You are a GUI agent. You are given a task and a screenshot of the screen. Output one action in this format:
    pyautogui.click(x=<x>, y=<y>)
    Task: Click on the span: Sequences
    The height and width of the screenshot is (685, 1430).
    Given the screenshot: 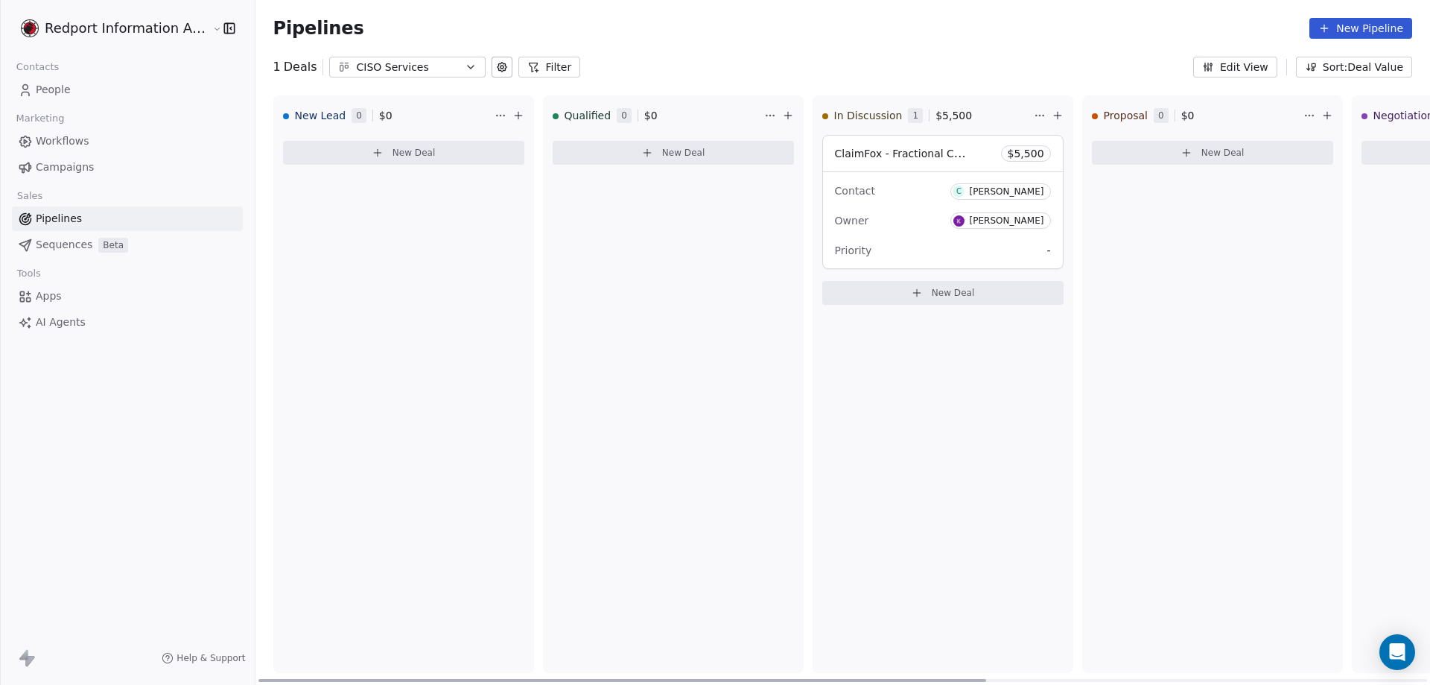 What is the action you would take?
    pyautogui.click(x=64, y=244)
    